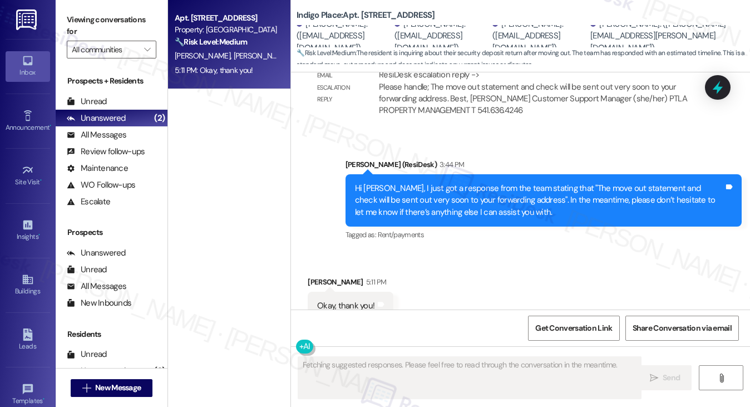 Image resolution: width=750 pixels, height=407 pixels. Describe the element at coordinates (346, 306) in the screenshot. I see `div: Okay, thank you!` at that location.